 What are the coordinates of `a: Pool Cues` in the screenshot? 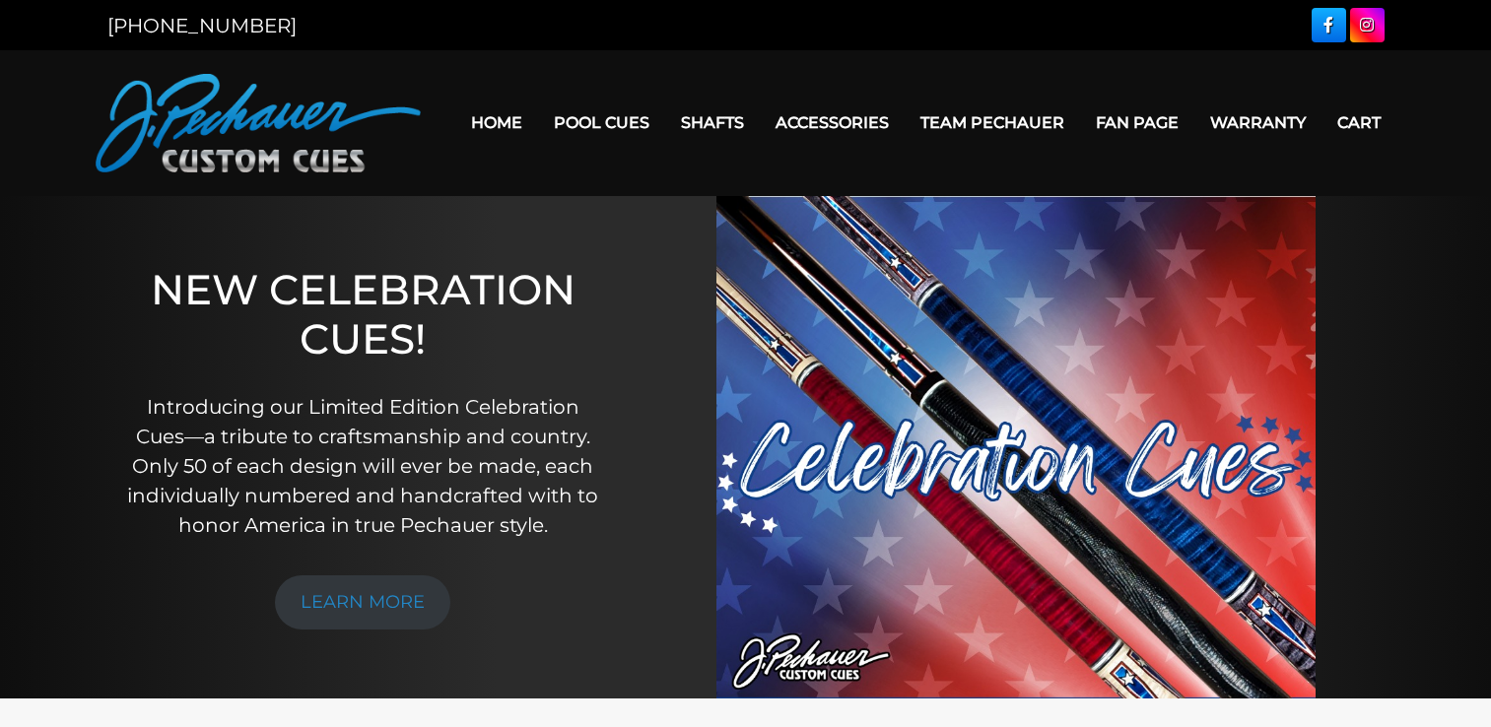 It's located at (601, 122).